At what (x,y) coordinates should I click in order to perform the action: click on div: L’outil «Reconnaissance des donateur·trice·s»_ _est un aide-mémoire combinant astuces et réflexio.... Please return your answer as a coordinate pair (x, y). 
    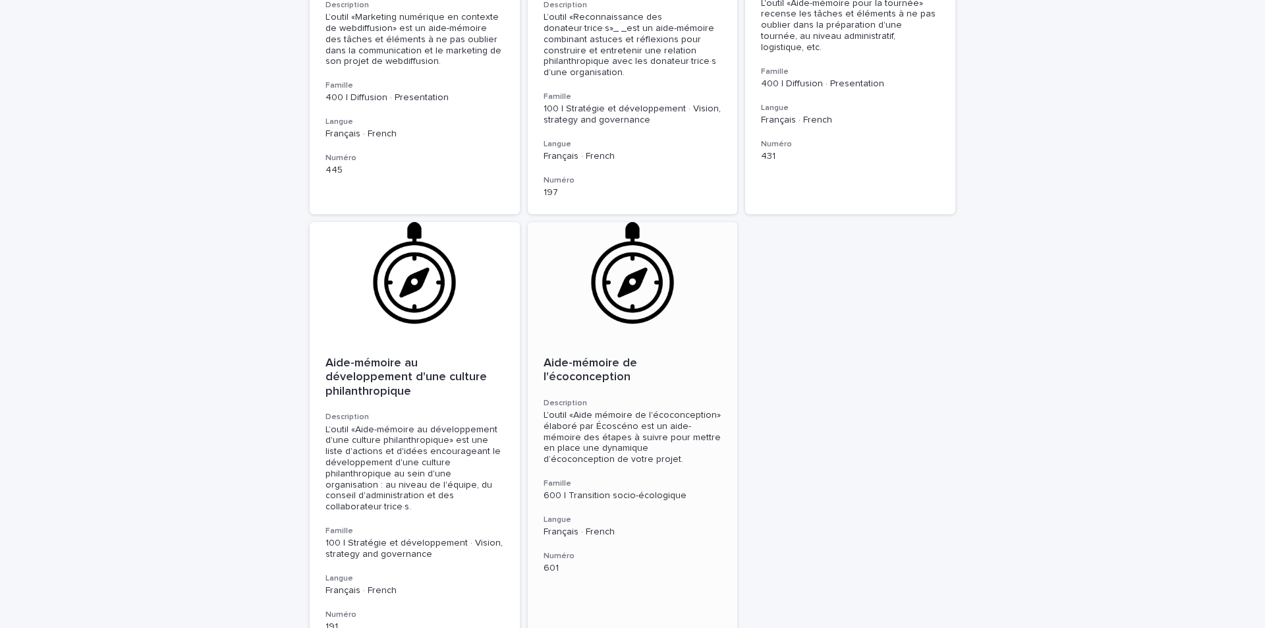
    Looking at the image, I should click on (633, 45).